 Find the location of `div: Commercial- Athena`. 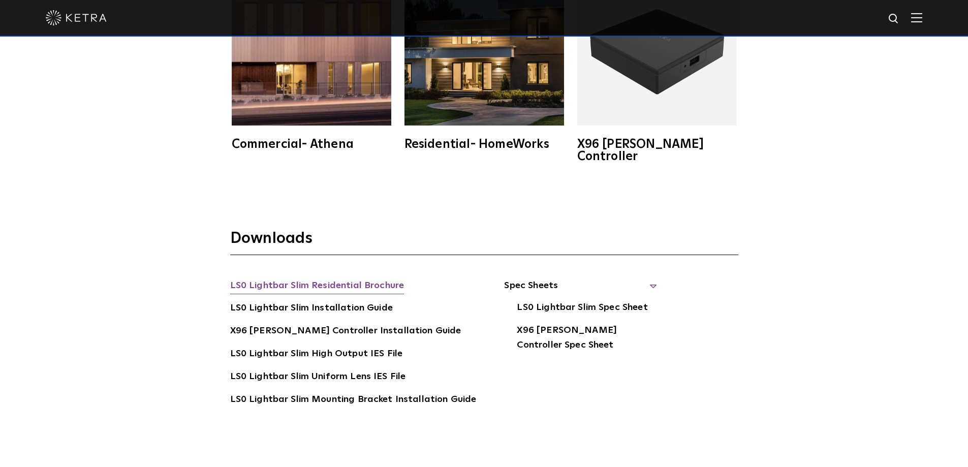

div: Commercial- Athena is located at coordinates (311, 144).